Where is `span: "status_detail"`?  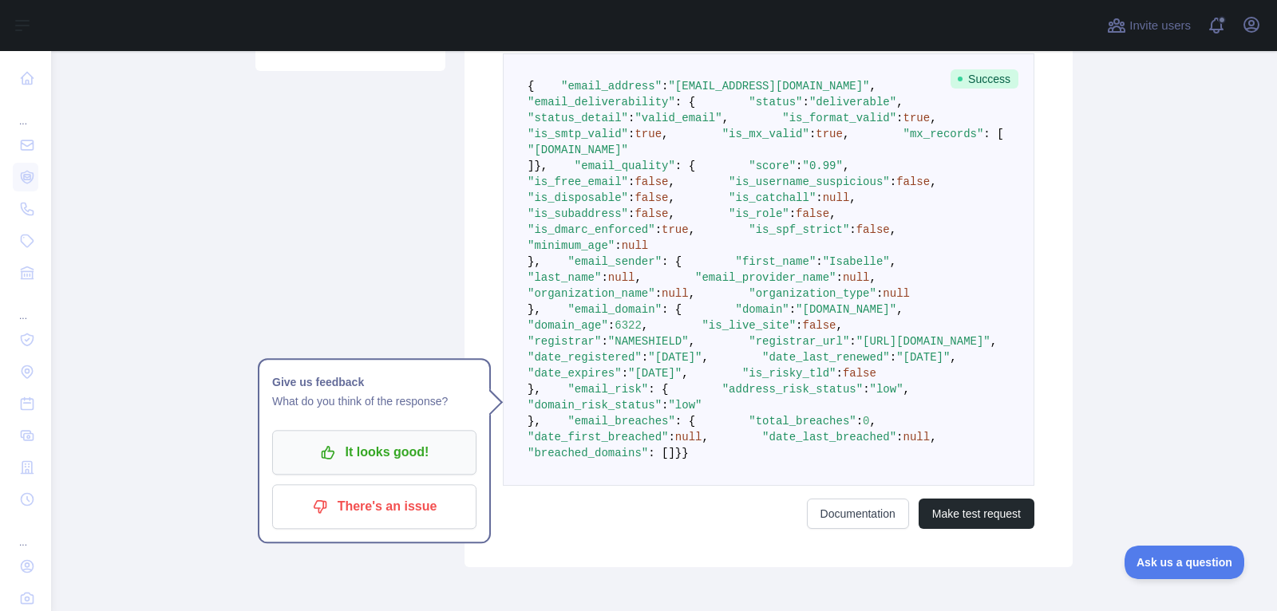
span: "status_detail" is located at coordinates (578, 118).